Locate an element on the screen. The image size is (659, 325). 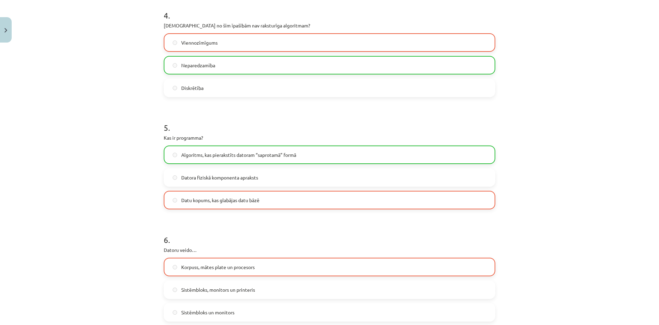
h1: 6 . is located at coordinates (330, 234).